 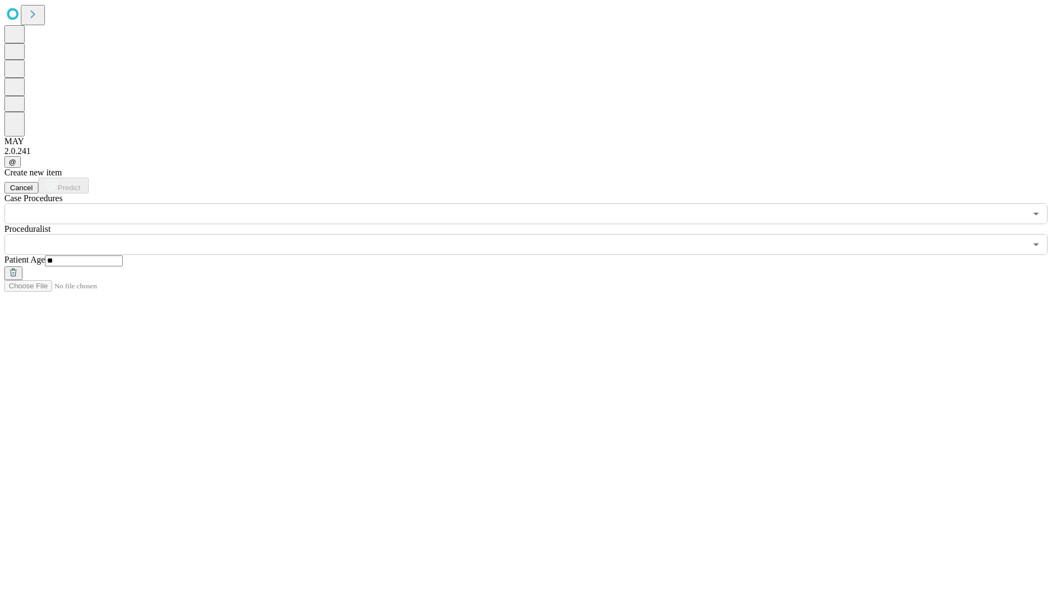 I want to click on div: 2.0.241, so click(x=526, y=151).